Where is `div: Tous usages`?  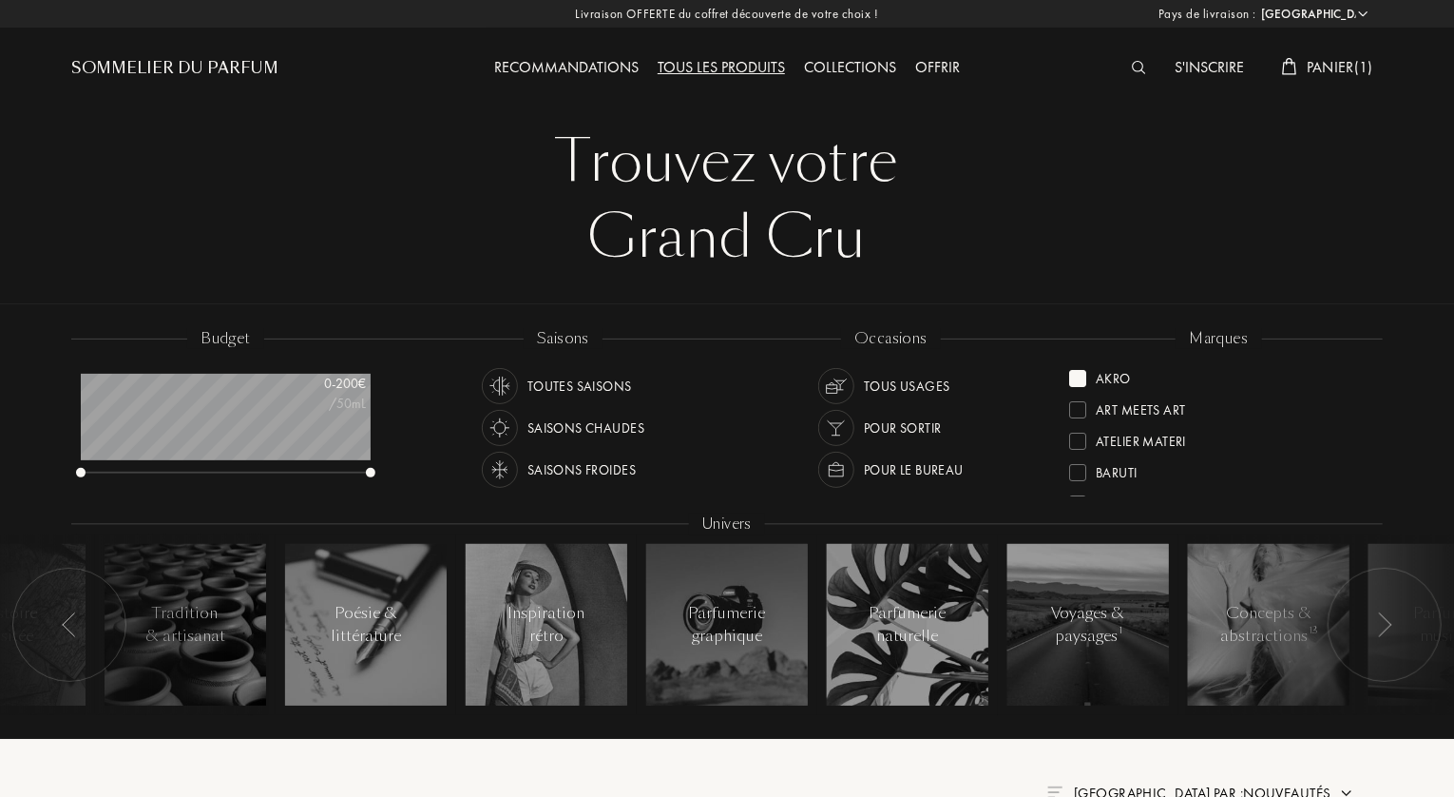
div: Tous usages is located at coordinates (907, 386).